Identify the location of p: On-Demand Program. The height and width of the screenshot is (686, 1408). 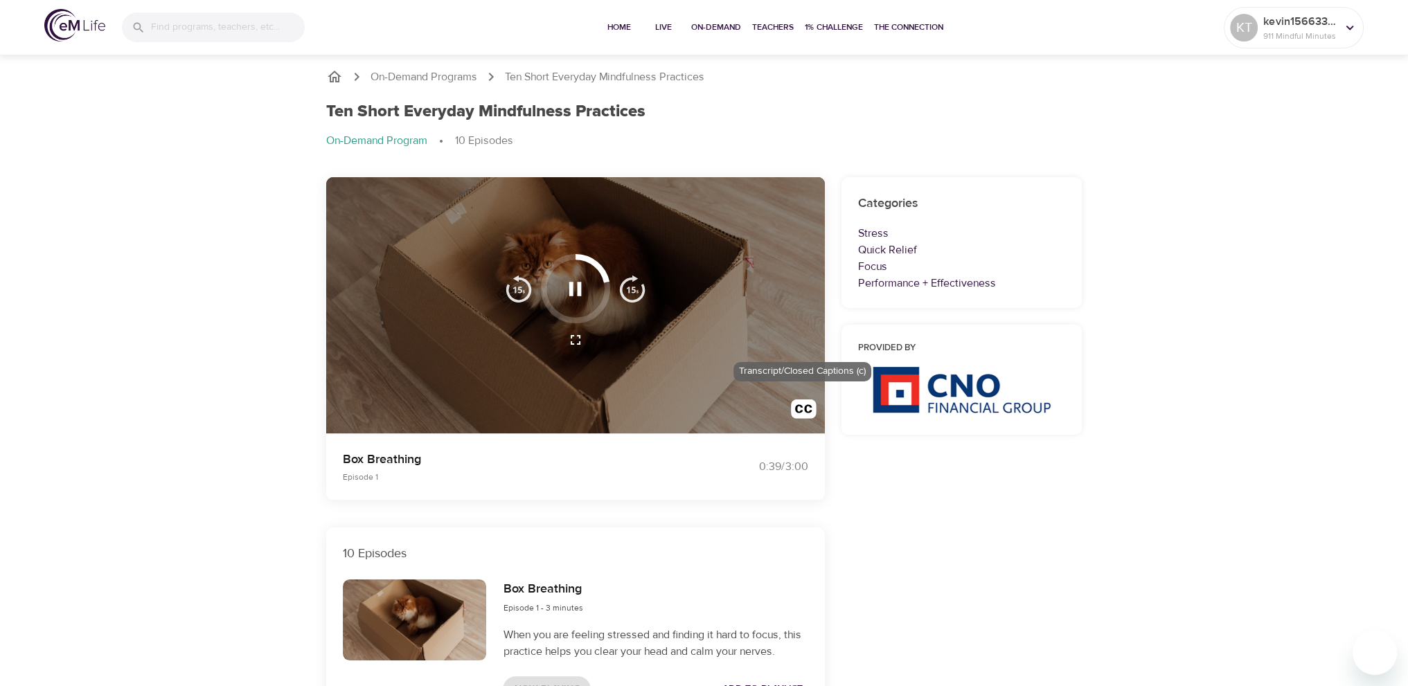
(377, 141).